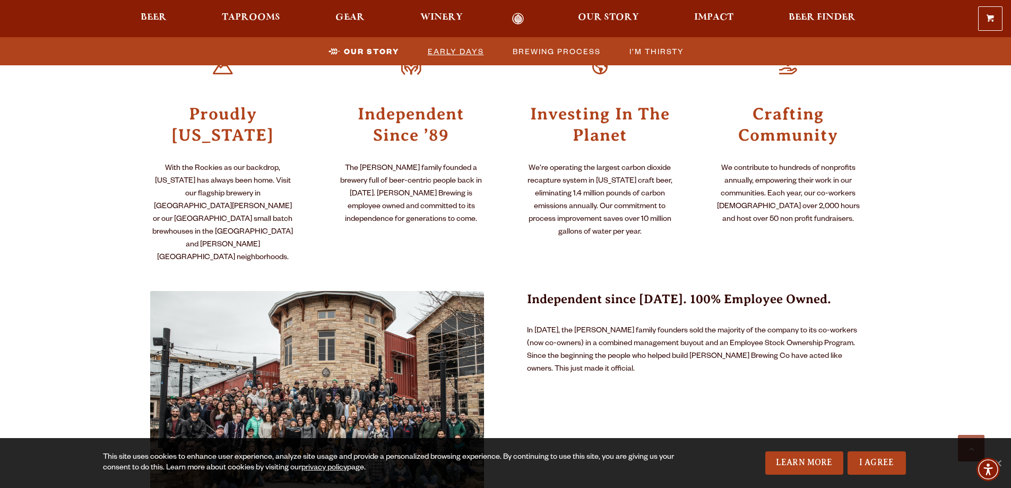  I want to click on a: Gear, so click(350, 19).